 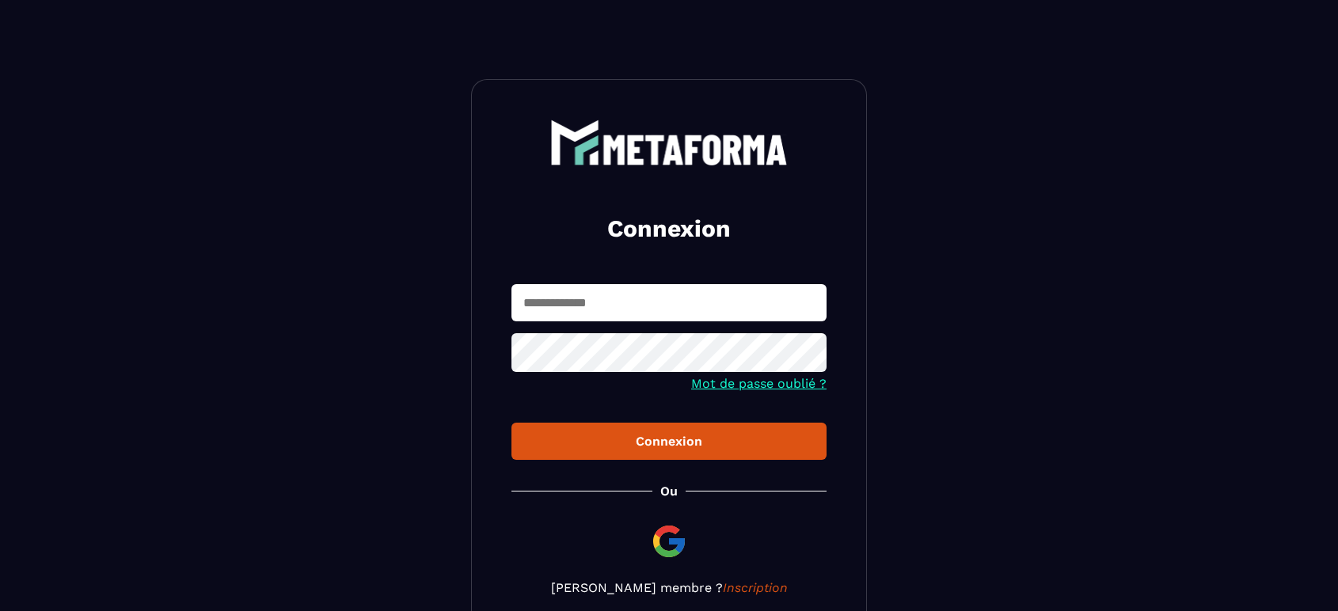 I want to click on img: google, so click(x=669, y=542).